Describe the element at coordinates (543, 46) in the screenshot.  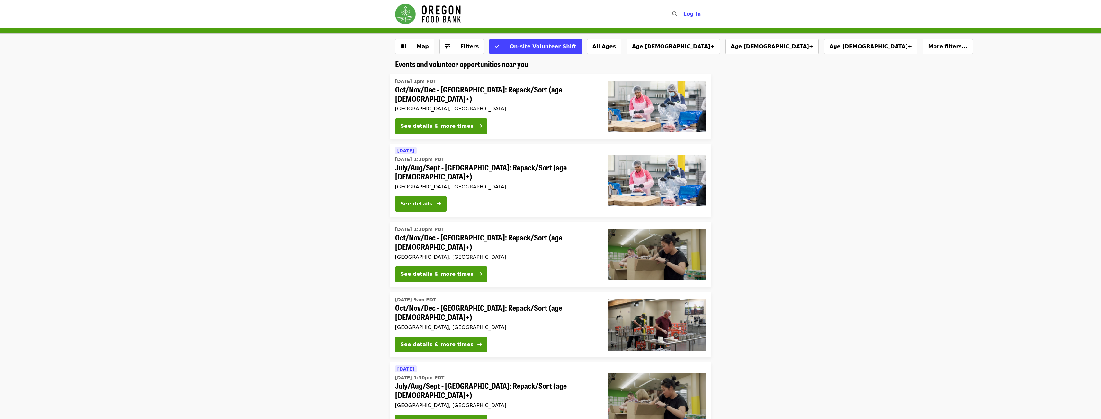
I see `span: On-site Volunteer Shift` at that location.